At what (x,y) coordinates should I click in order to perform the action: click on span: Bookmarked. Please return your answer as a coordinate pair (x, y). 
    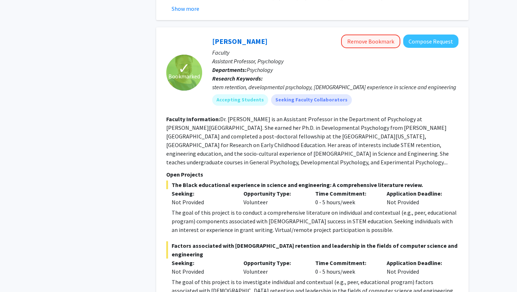
    Looking at the image, I should click on (184, 76).